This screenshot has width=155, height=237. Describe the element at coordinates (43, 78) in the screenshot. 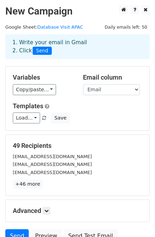

I see `h5: Variables` at that location.